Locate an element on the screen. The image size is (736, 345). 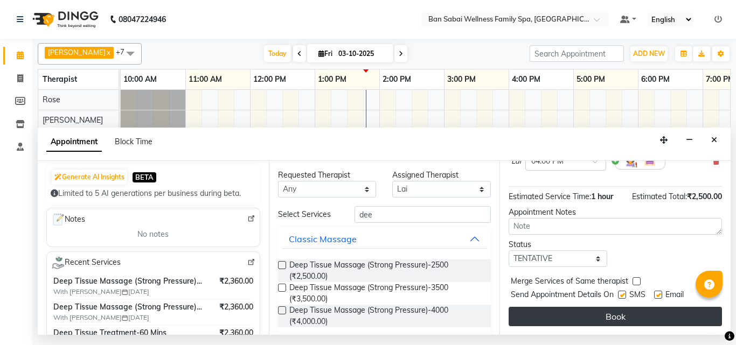
a: 3:00 PM is located at coordinates (461, 79).